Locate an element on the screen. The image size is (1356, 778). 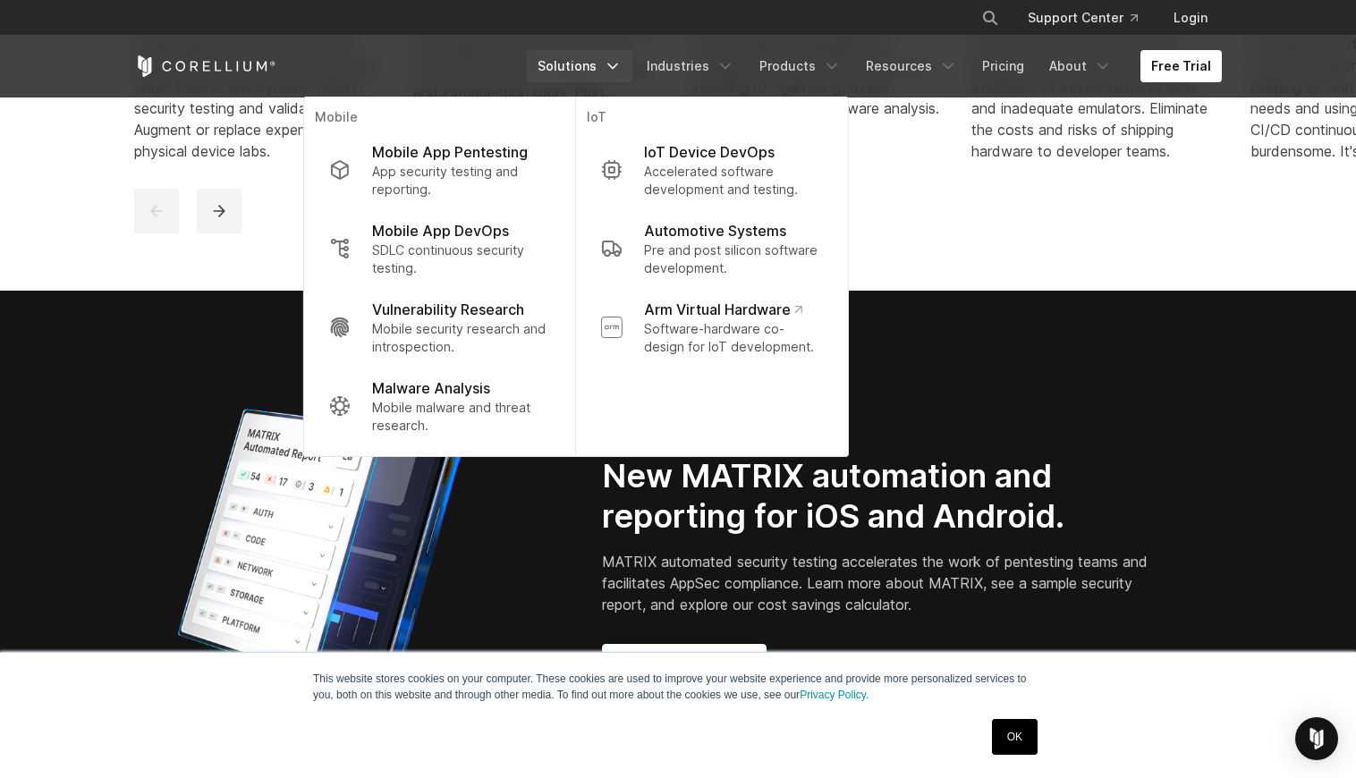
p: Mobile App DevOps is located at coordinates (440, 231).